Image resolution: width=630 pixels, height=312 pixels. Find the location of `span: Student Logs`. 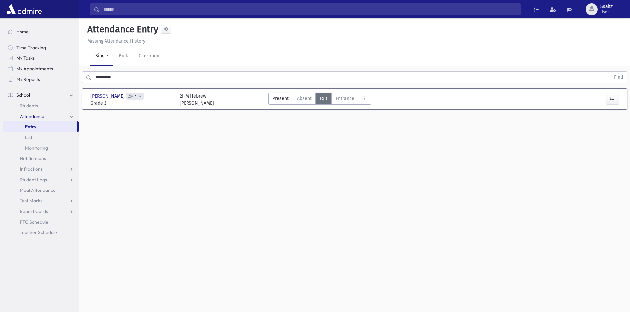

span: Student Logs is located at coordinates (33, 180).